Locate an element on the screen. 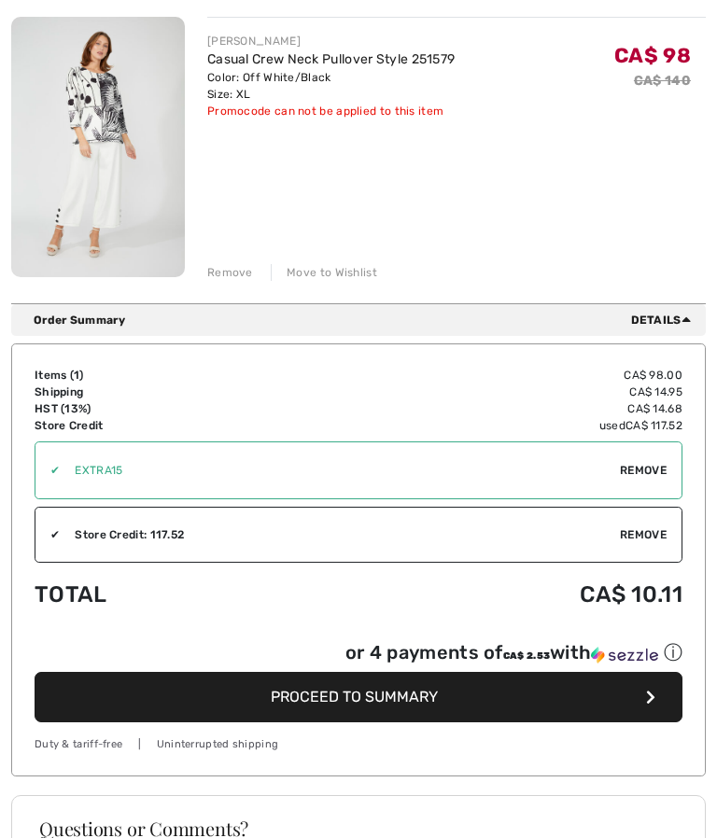  span: Proceed to Summary is located at coordinates (354, 696).